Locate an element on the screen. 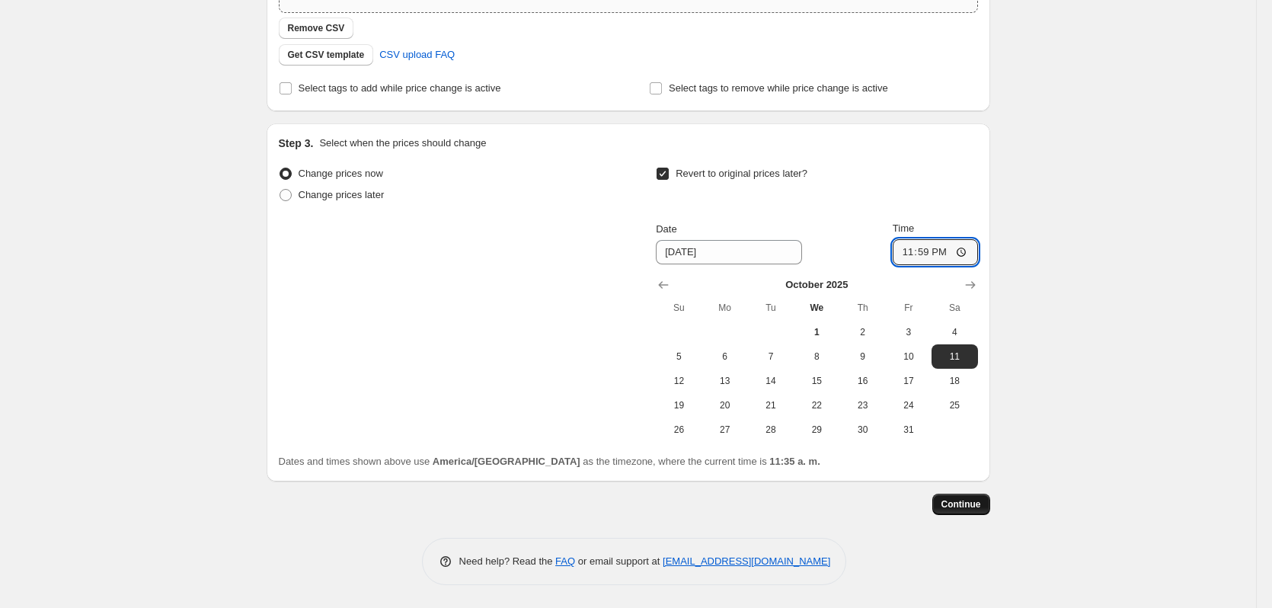 This screenshot has height=608, width=1272. button: Friday October 24 2025 is located at coordinates (909, 405).